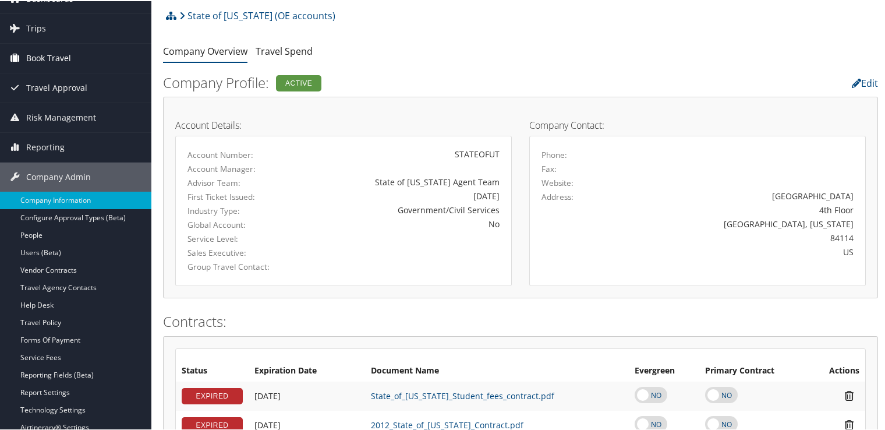  I want to click on th: Actions, so click(836, 370).